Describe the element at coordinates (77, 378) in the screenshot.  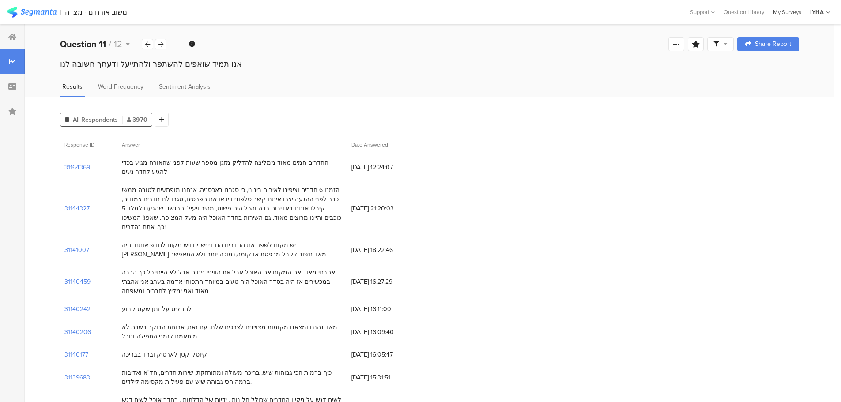
I see `section: 31139683` at that location.